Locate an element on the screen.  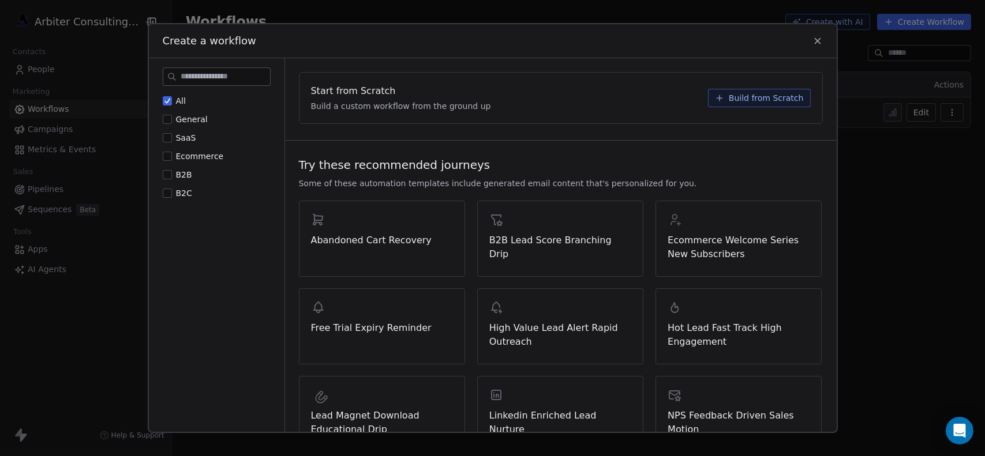
button: All is located at coordinates (167, 101).